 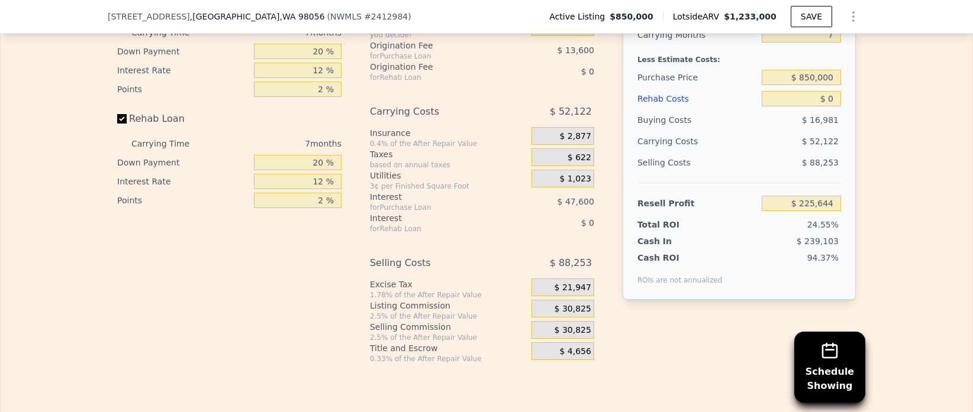 What do you see at coordinates (822, 258) in the screenshot?
I see `span: 94.37%` at bounding box center [822, 258].